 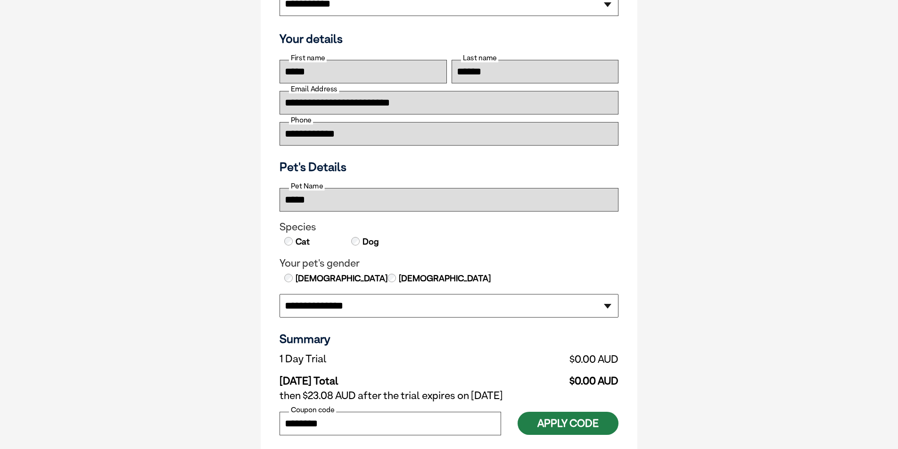 I want to click on h3: Your details, so click(x=449, y=39).